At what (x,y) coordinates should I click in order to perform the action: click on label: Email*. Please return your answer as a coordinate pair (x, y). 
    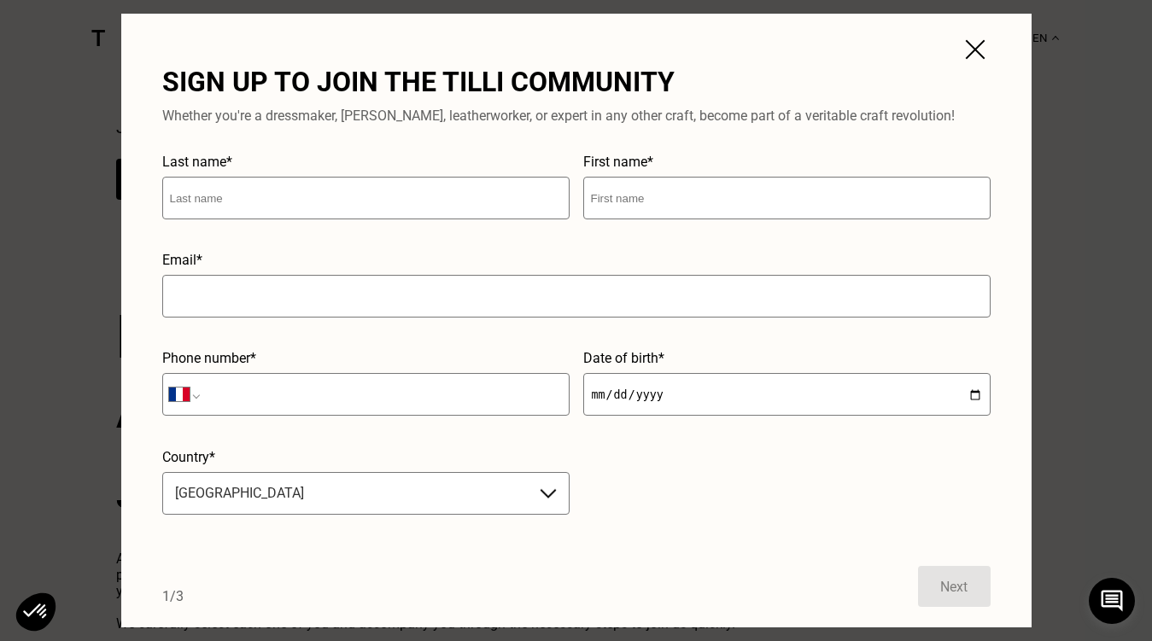
    Looking at the image, I should click on (576, 260).